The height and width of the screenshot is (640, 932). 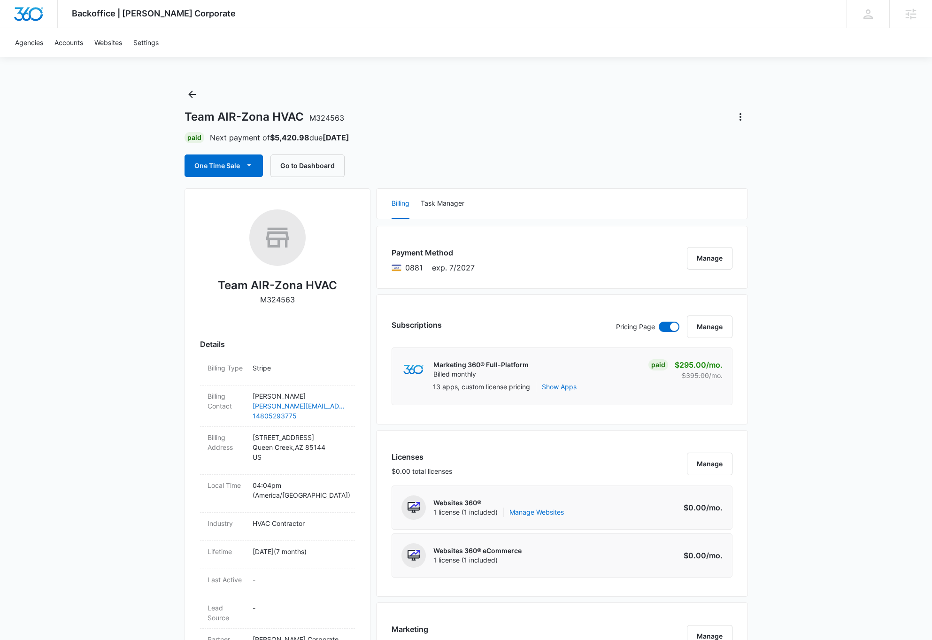 What do you see at coordinates (442, 204) in the screenshot?
I see `button: Task Manager` at bounding box center [442, 204].